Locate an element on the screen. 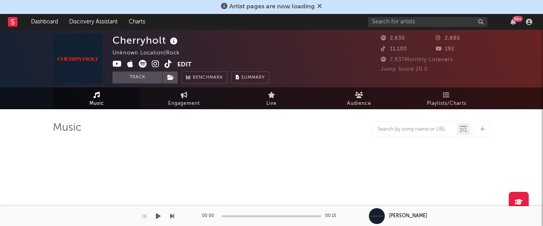  a: Engagement is located at coordinates (184, 98).